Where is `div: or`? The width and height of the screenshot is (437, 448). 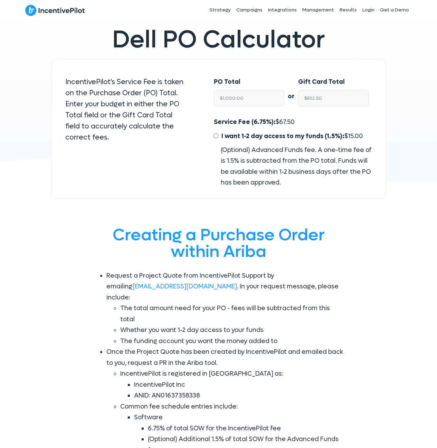
div: or is located at coordinates (292, 89).